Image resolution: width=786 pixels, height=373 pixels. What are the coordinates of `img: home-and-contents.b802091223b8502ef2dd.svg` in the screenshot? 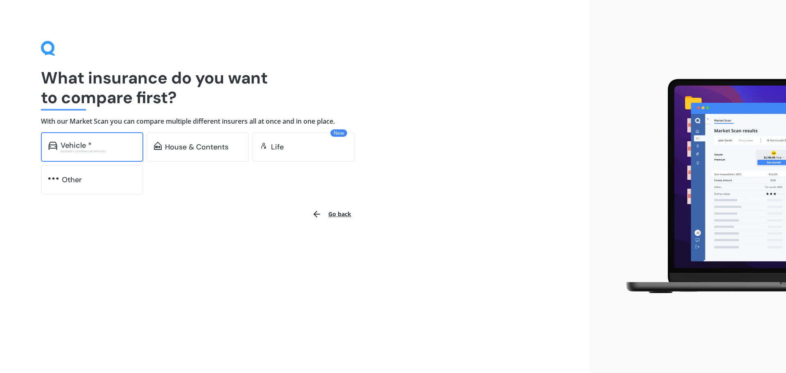 It's located at (158, 146).